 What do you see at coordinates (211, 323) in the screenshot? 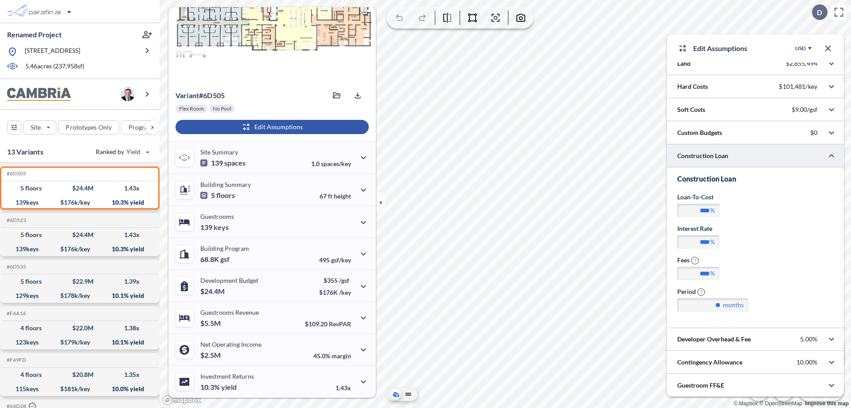
I see `p: $5.5M` at bounding box center [211, 323].